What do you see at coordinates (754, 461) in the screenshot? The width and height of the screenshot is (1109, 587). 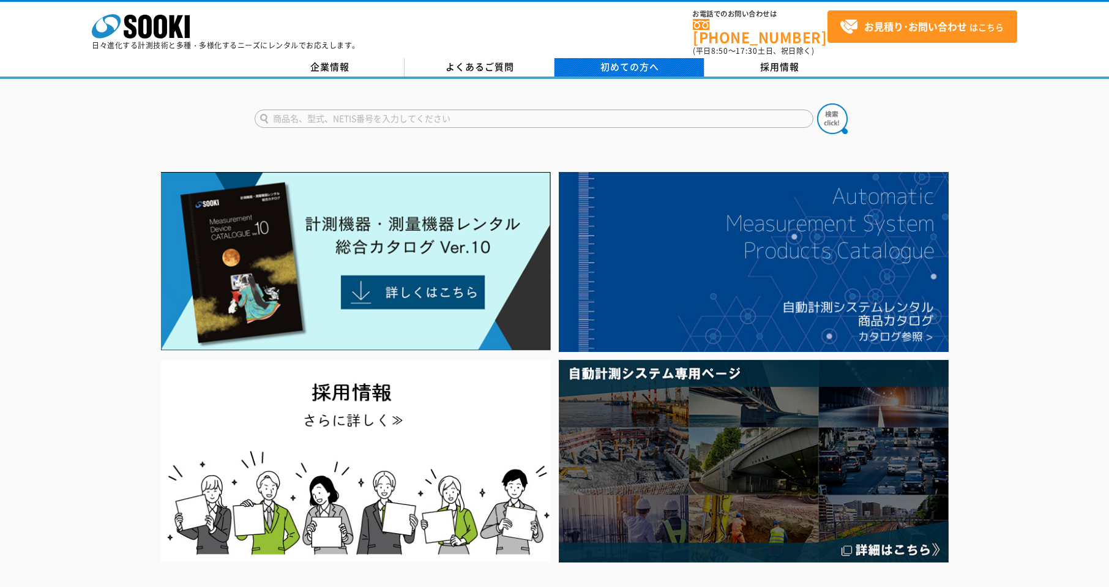 I see `img: 自動計測システム専用ページ` at bounding box center [754, 461].